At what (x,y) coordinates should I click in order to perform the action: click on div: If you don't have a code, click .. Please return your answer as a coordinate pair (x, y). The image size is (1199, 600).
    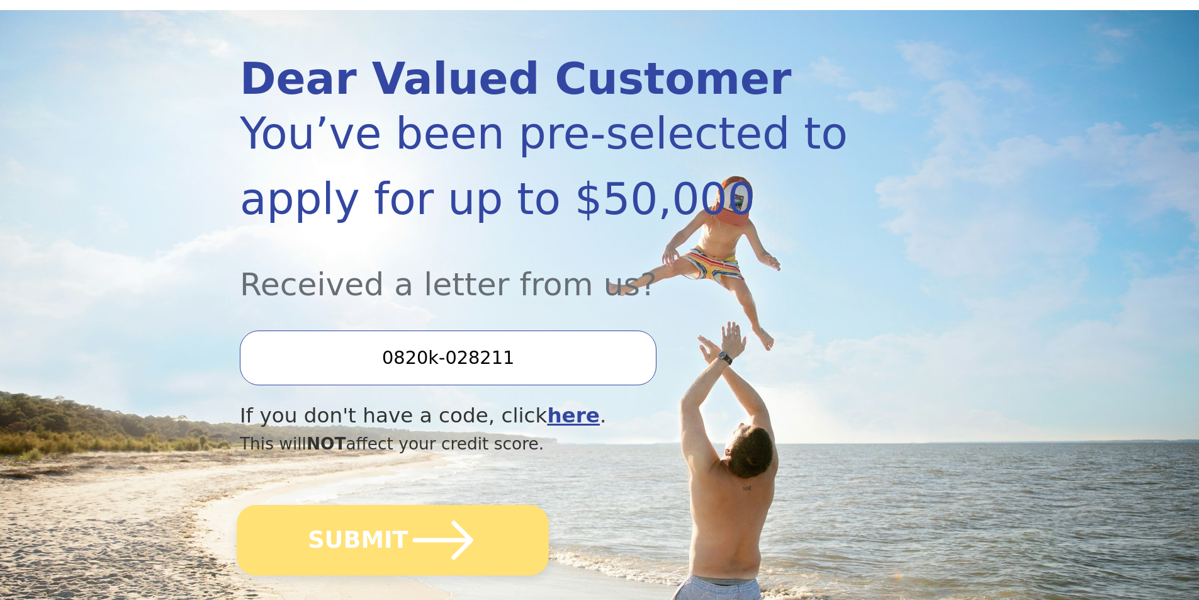
    Looking at the image, I should click on (546, 415).